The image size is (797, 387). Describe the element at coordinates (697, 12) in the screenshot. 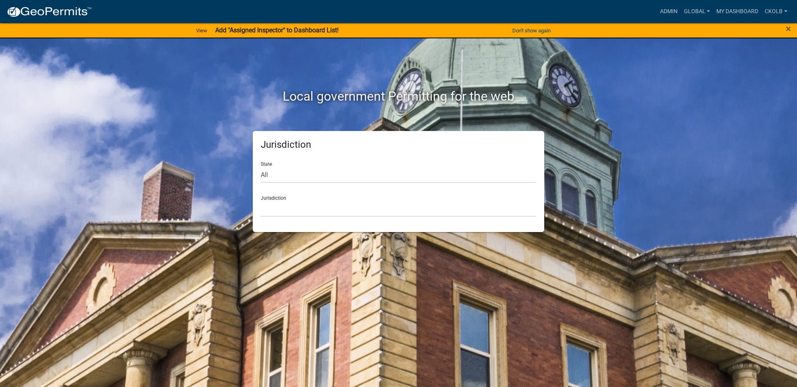

I see `a: Global` at that location.